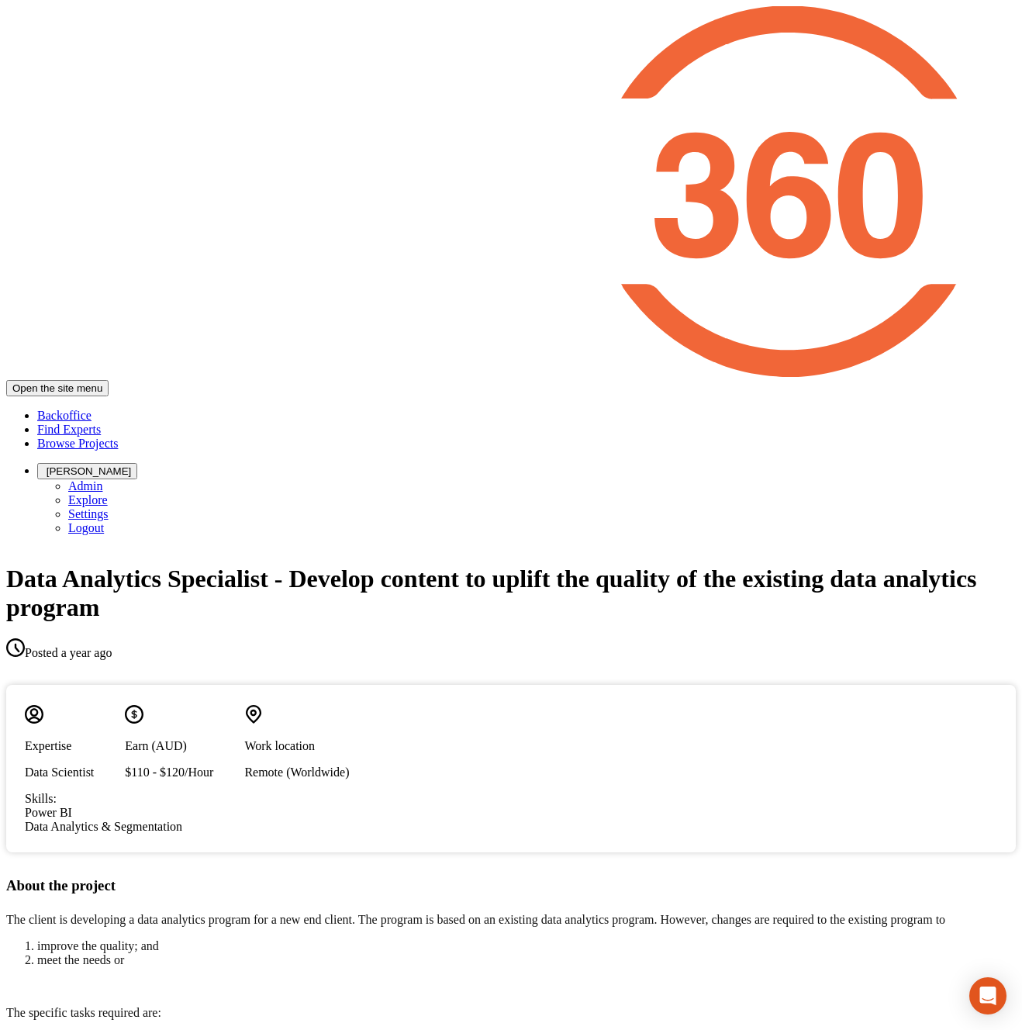  I want to click on p: Work location, so click(296, 746).